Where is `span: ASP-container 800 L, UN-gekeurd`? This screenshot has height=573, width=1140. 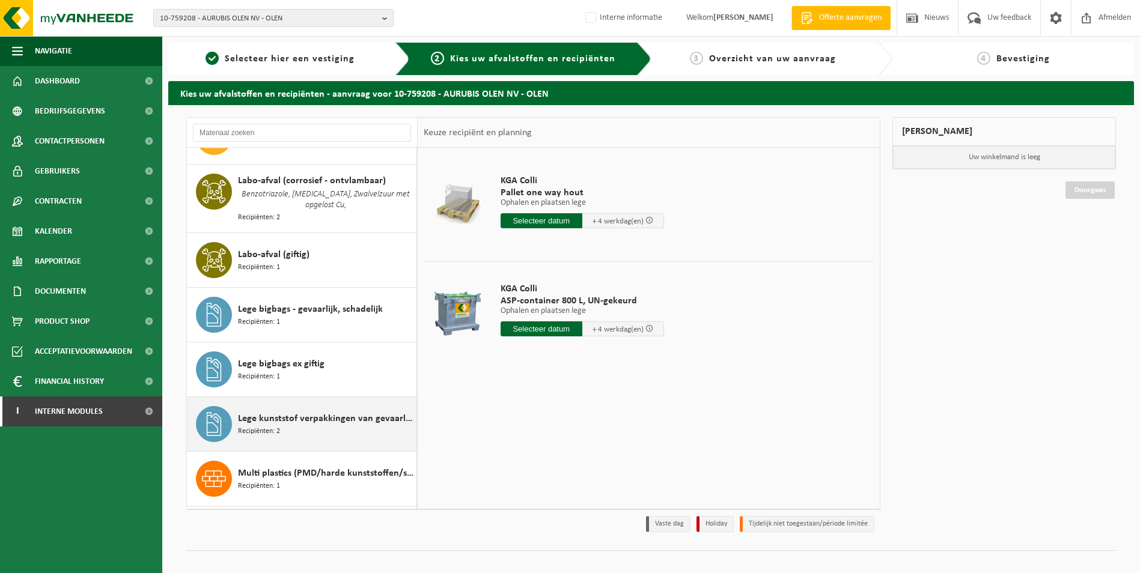
span: ASP-container 800 L, UN-gekeurd is located at coordinates (582, 301).